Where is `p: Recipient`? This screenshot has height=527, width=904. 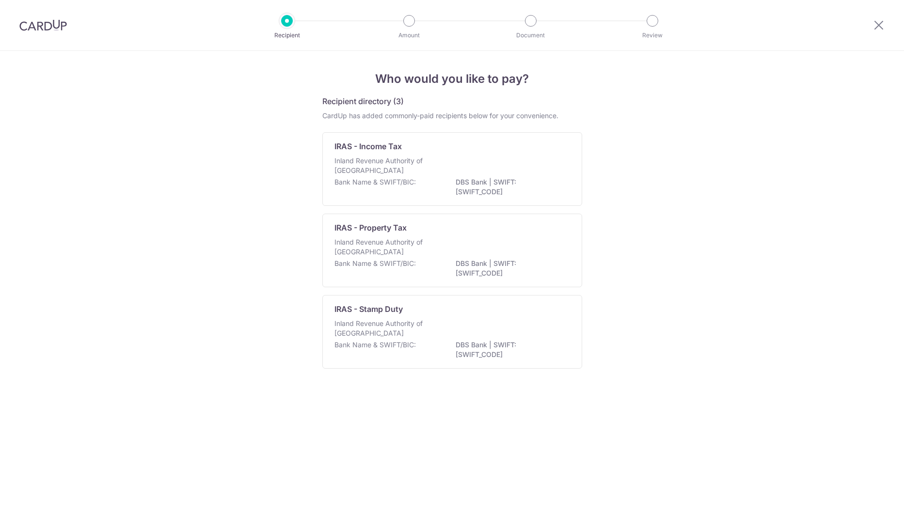
p: Recipient is located at coordinates (287, 35).